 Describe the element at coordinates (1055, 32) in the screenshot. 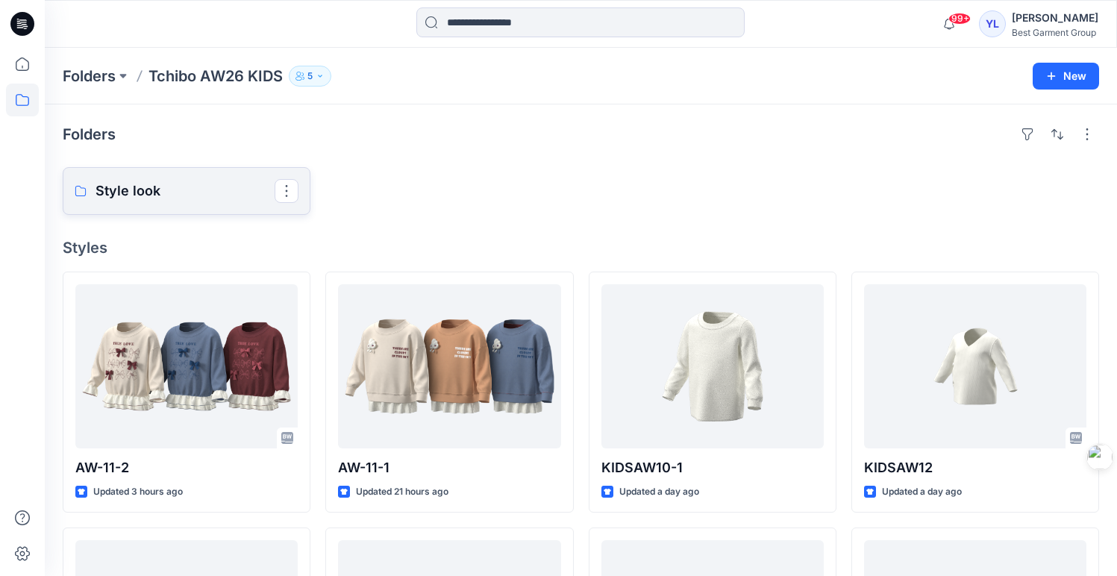

I see `div: Best Garment Group` at that location.